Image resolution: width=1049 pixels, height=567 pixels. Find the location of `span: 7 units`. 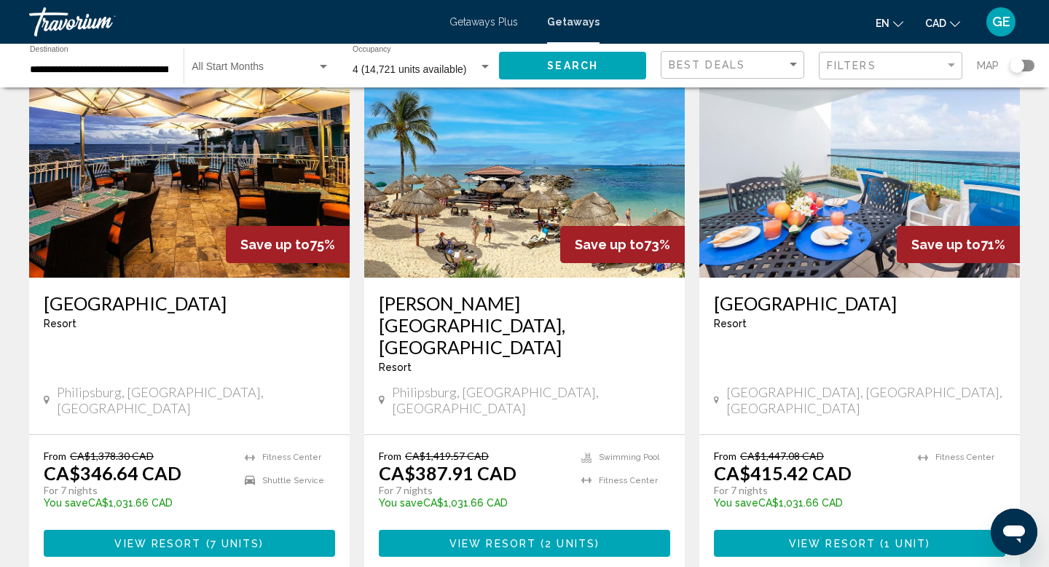

span: 7 units is located at coordinates (235, 543).